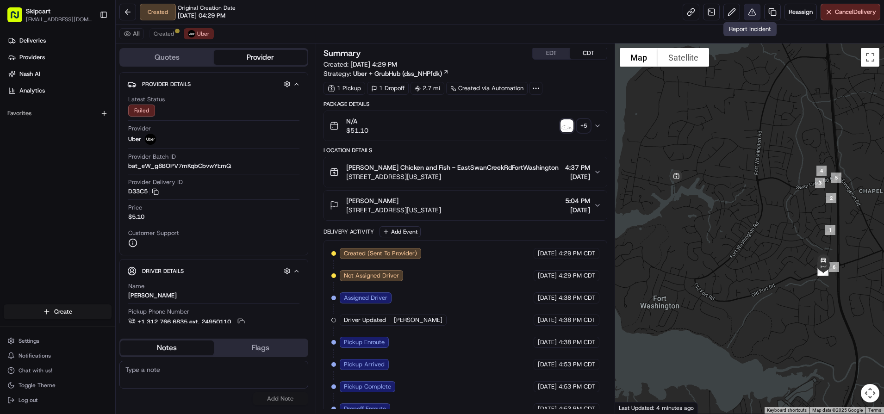 This screenshot has width=884, height=414. Describe the element at coordinates (57, 341) in the screenshot. I see `button: Settings` at that location.